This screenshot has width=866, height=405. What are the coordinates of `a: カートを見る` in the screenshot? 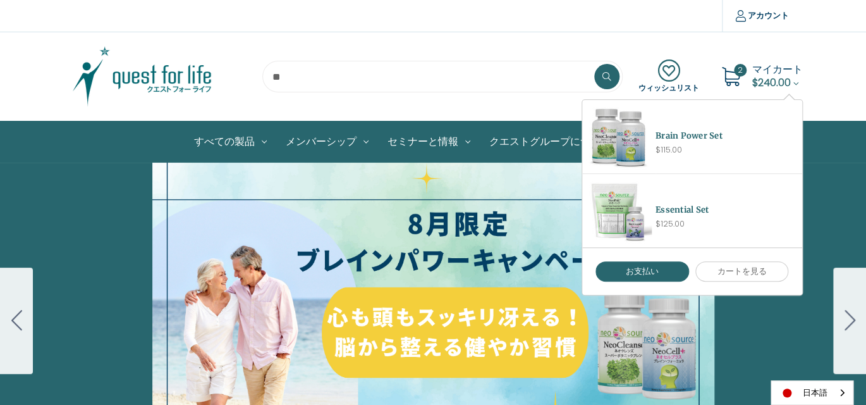 It's located at (743, 271).